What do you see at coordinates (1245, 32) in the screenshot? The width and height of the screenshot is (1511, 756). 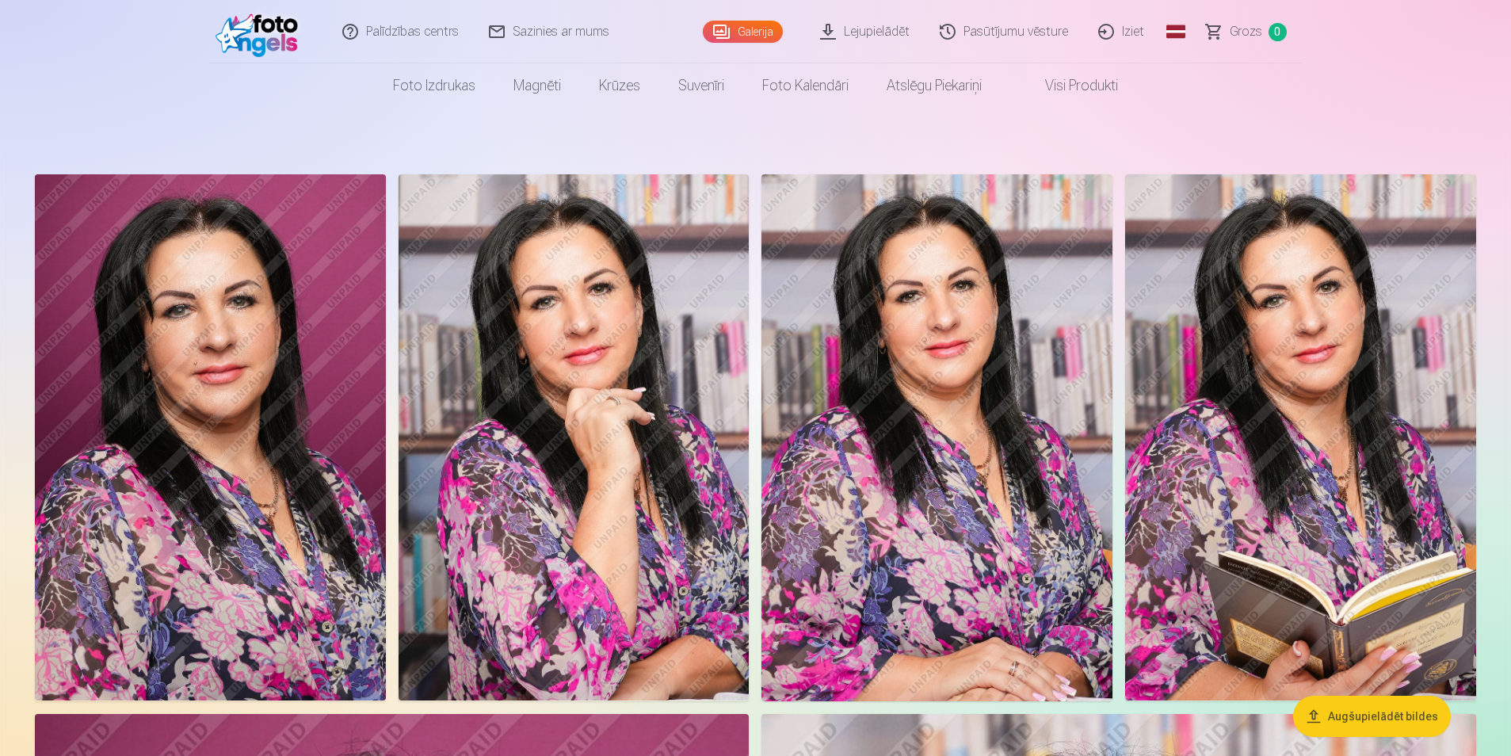 I see `span: Grozs` at bounding box center [1245, 32].